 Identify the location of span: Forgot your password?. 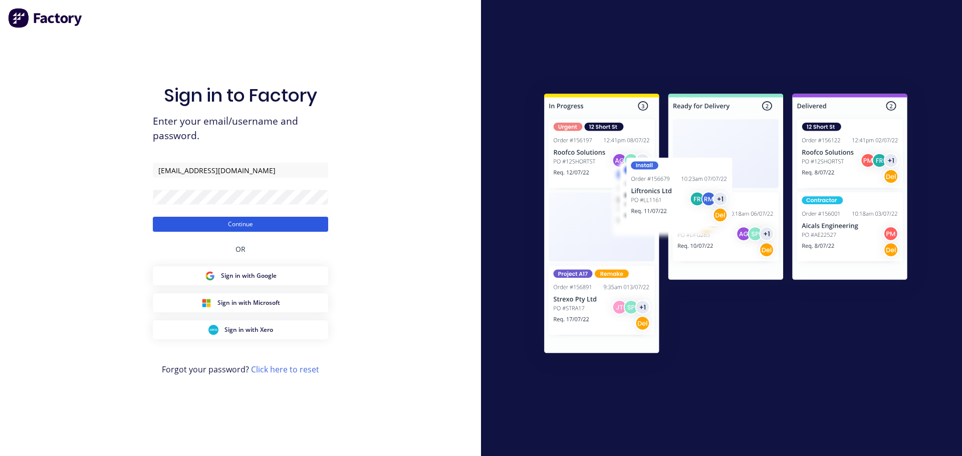
(240, 370).